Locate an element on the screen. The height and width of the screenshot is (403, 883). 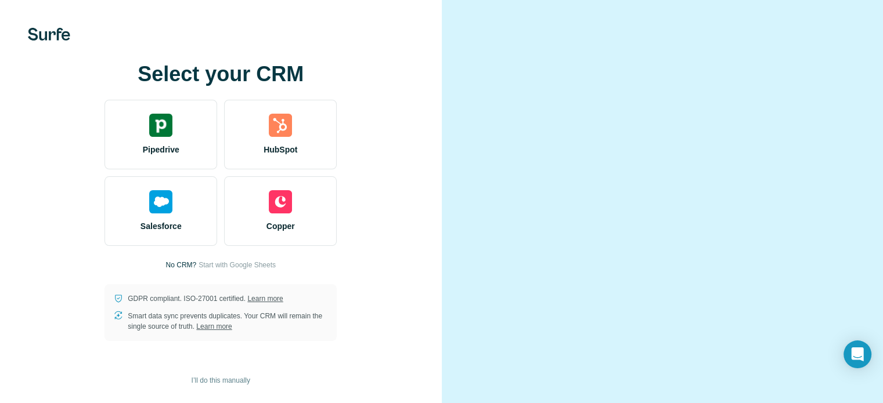
button: I’ll do this manually is located at coordinates (221, 381).